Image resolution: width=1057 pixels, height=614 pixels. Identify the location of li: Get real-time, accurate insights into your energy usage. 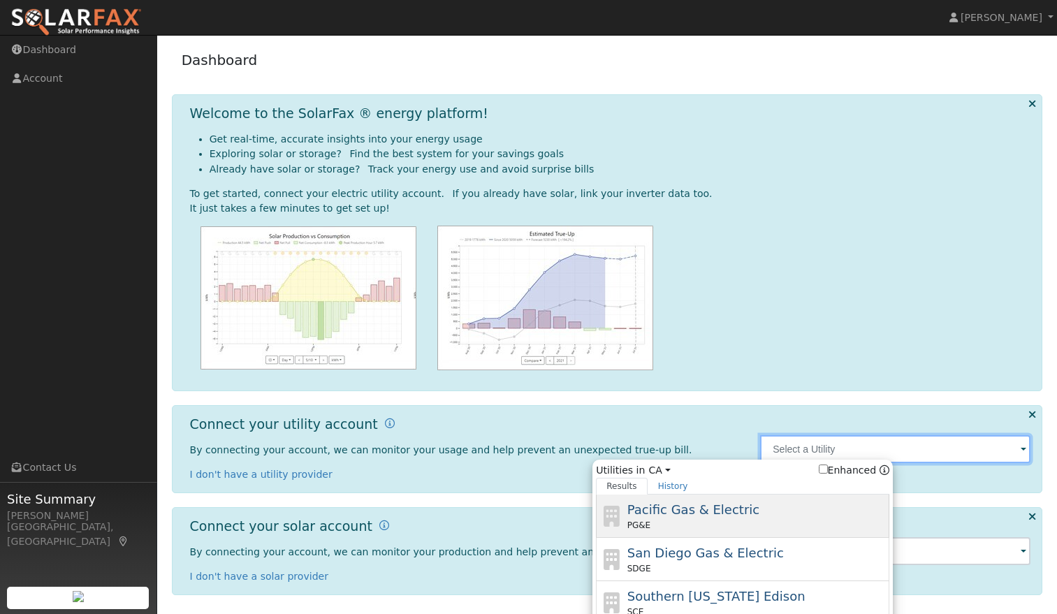
(620, 139).